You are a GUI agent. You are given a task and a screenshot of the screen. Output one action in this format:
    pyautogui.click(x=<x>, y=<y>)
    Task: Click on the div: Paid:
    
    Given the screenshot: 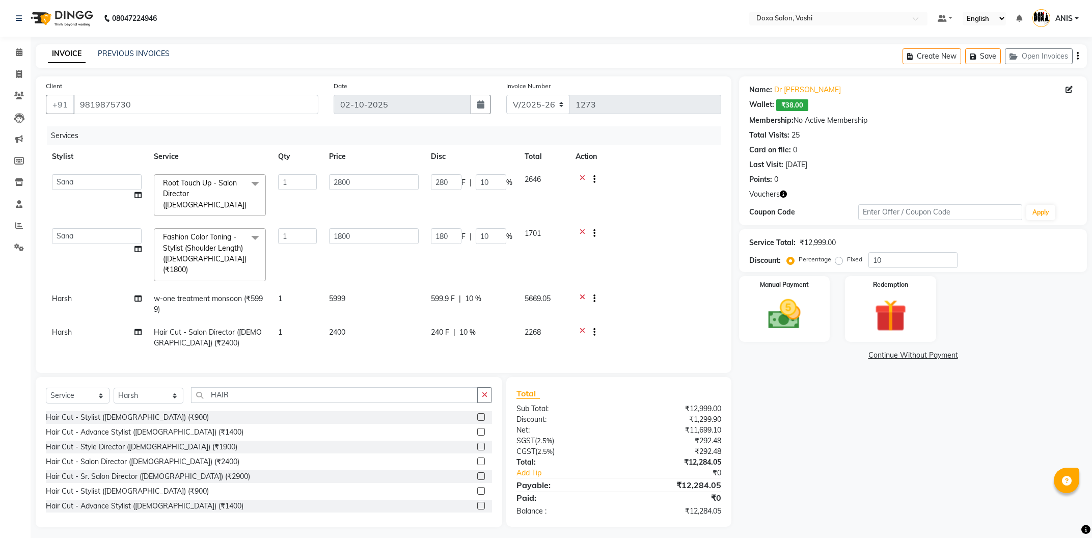 What is the action you would take?
    pyautogui.click(x=564, y=498)
    